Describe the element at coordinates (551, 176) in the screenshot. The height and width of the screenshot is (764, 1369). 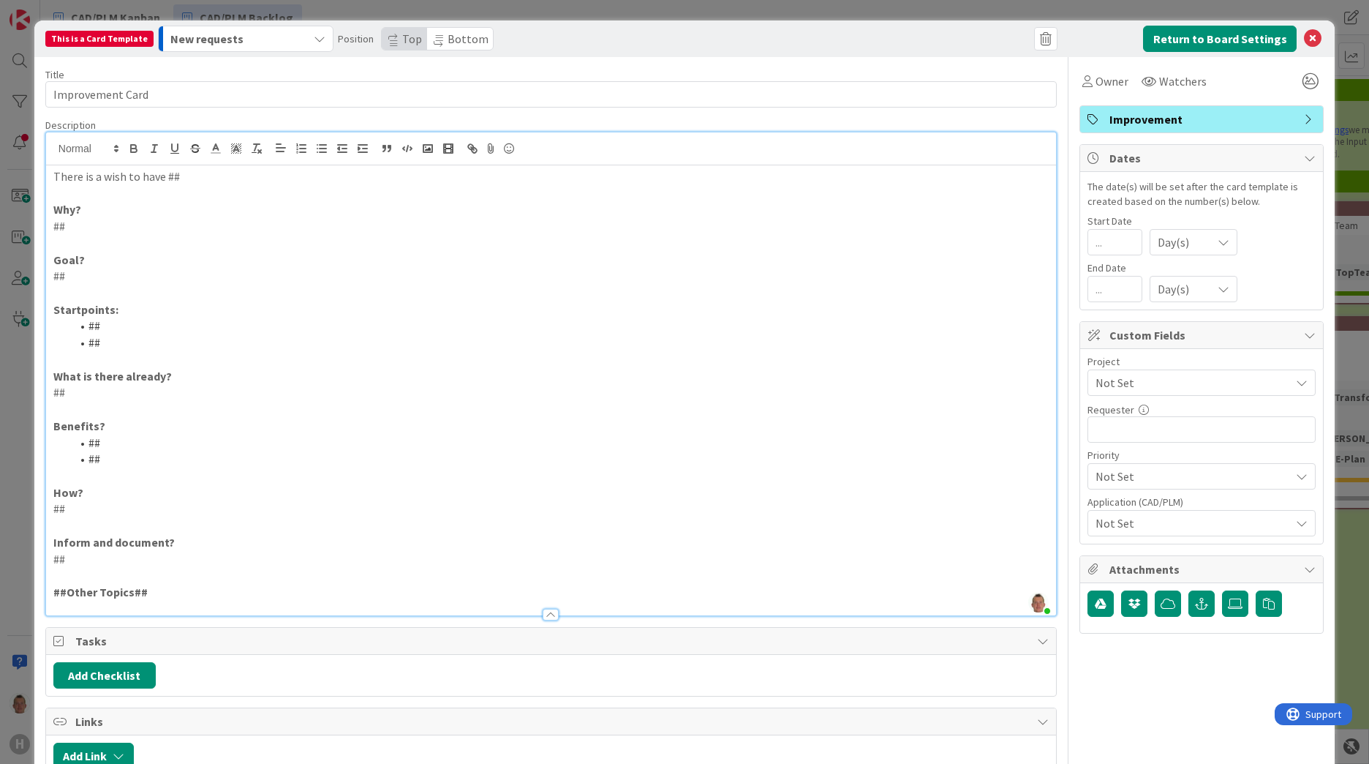
I see `p: There is a wish to have ##` at that location.